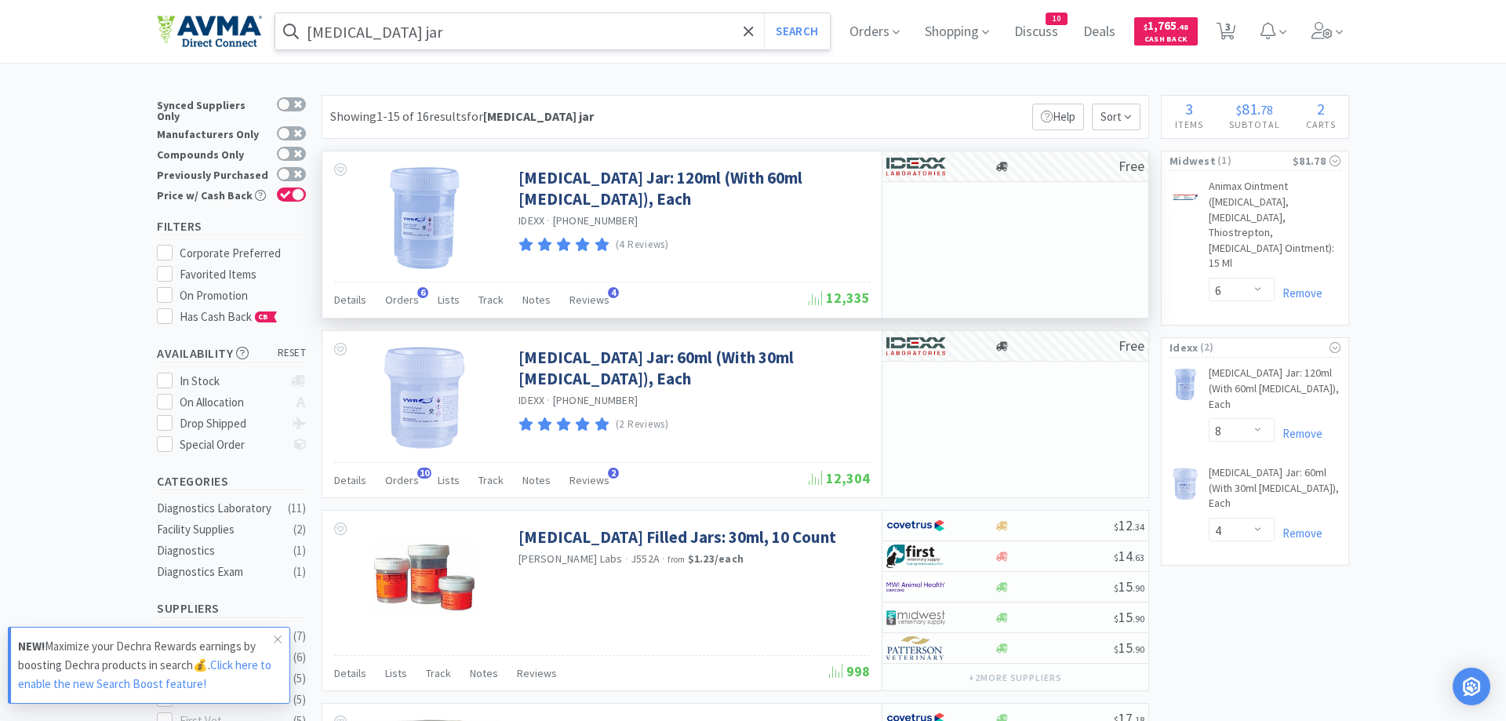 Image resolution: width=1506 pixels, height=721 pixels. What do you see at coordinates (209, 31) in the screenshot?
I see `img: e4e33dab9f054f5782a47901c742baa9_102.png` at bounding box center [209, 31].